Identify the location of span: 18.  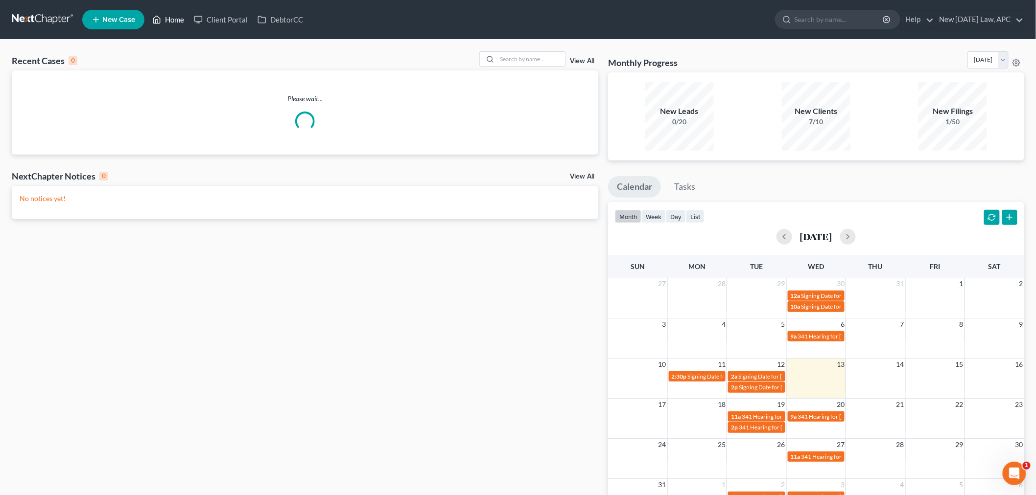
(722, 405).